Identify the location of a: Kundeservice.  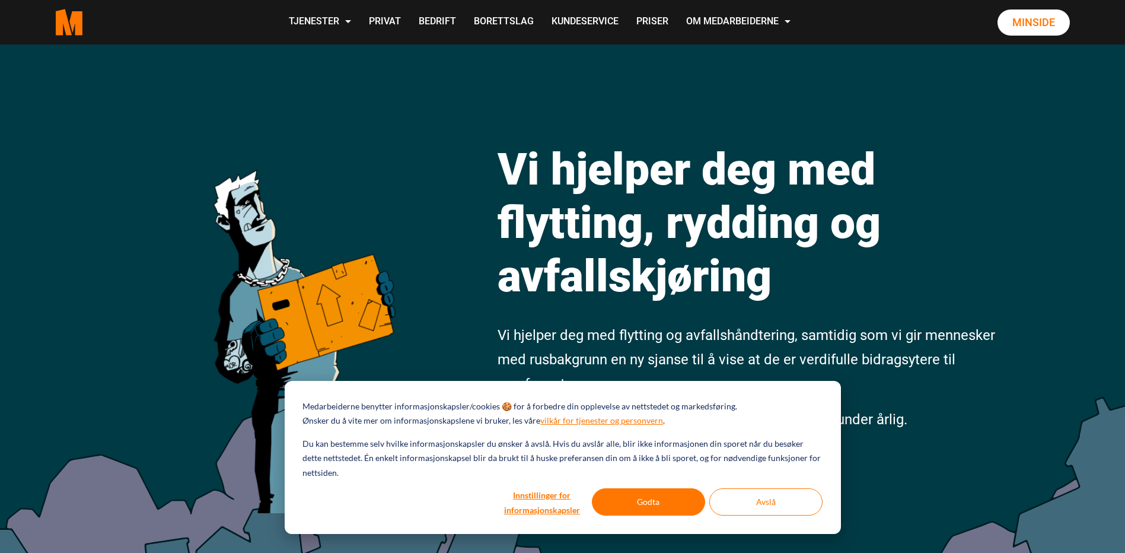
(585, 22).